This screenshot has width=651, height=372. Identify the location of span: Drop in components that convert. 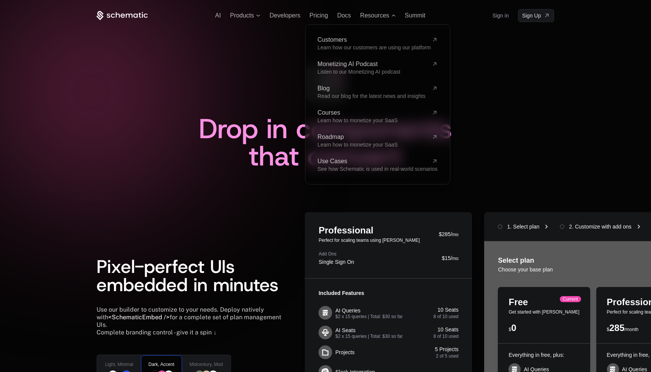
(329, 142).